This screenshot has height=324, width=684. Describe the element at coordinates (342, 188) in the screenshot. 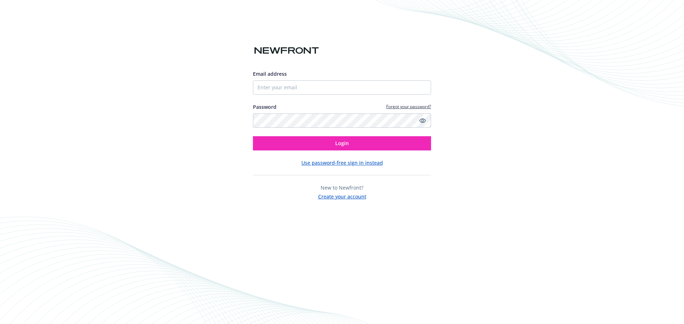

I see `span: New to Newfront?` at that location.